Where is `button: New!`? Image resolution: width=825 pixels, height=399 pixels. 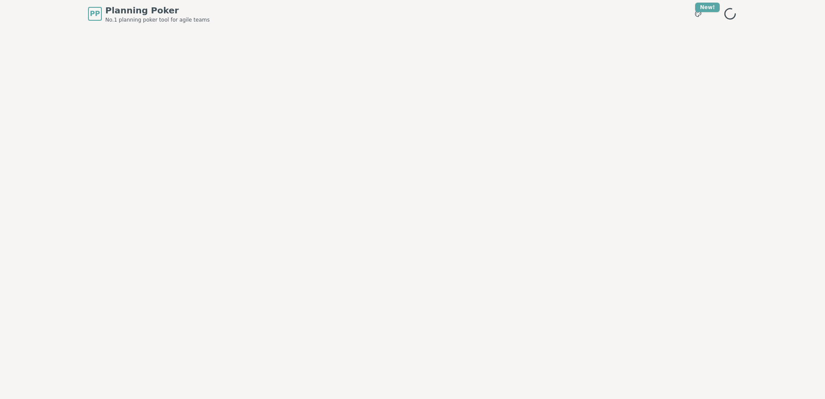 button: New! is located at coordinates (698, 14).